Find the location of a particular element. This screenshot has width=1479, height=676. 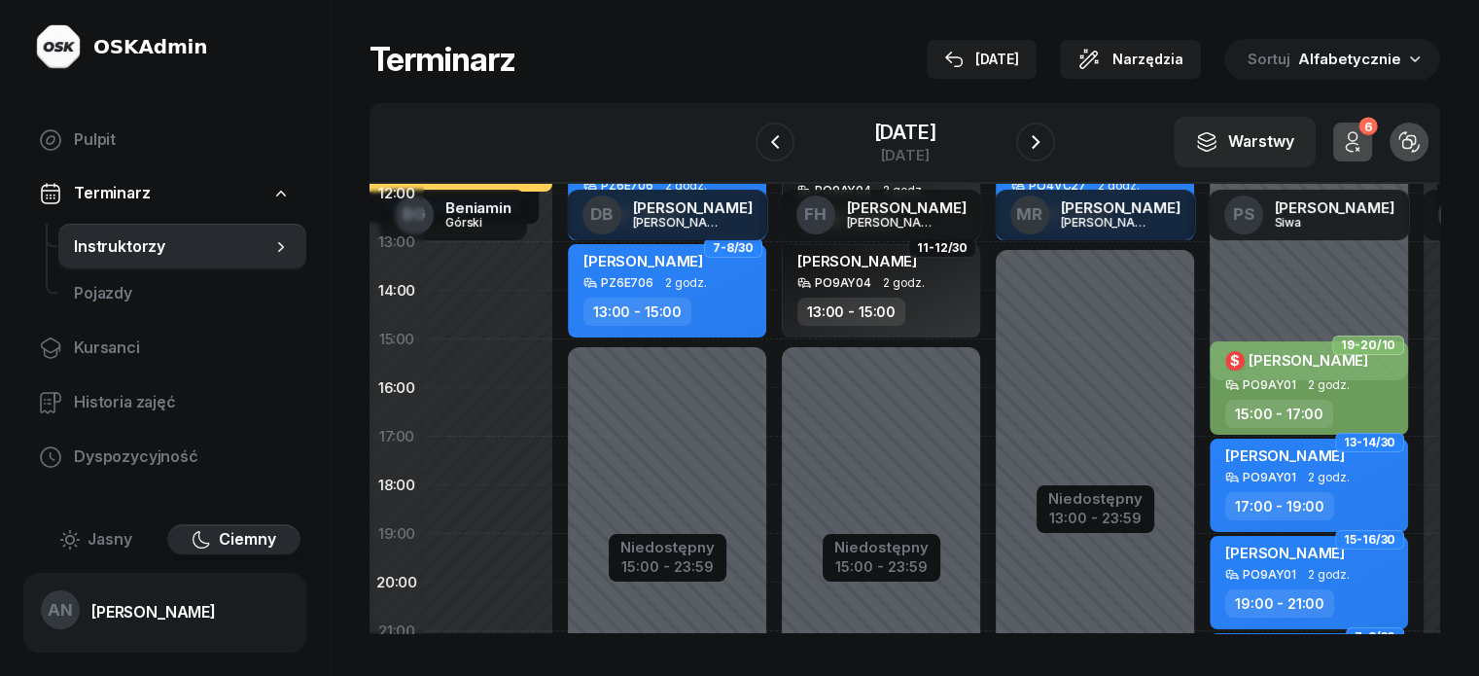

div: 17:00 - 19:00 is located at coordinates (1280, 506).